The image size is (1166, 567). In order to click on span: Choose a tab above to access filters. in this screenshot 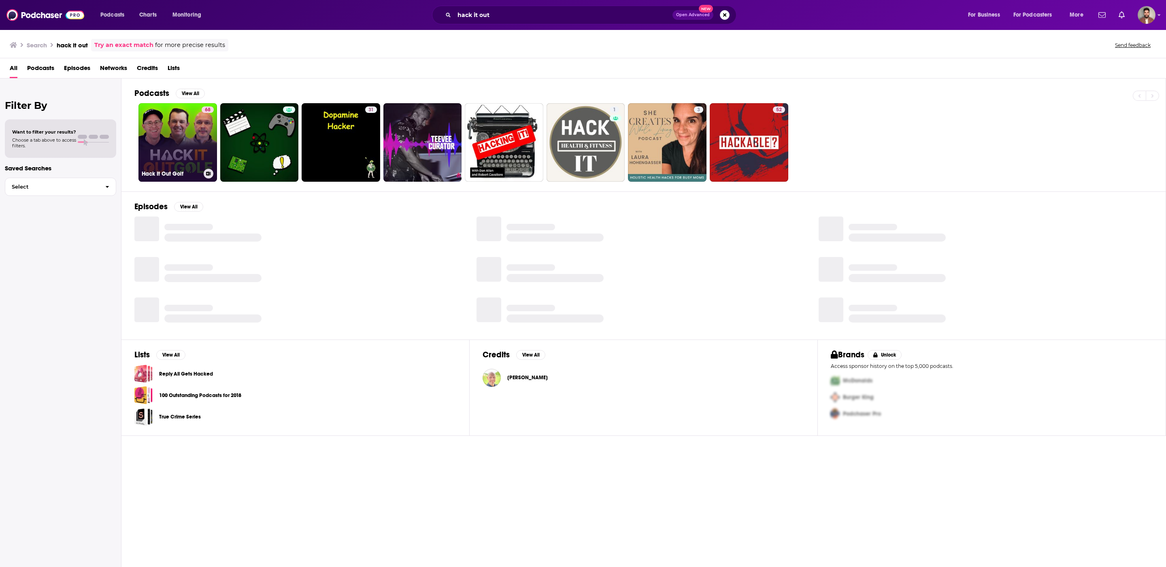, I will do `click(44, 143)`.